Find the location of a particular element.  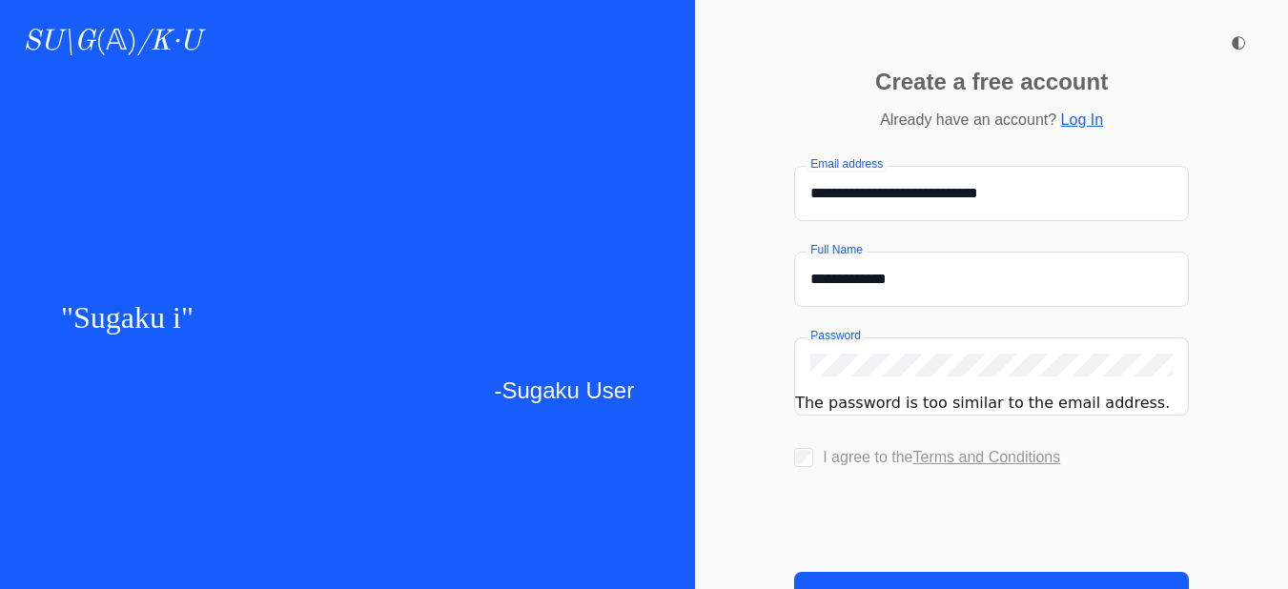

a: Log In is located at coordinates (1082, 119).